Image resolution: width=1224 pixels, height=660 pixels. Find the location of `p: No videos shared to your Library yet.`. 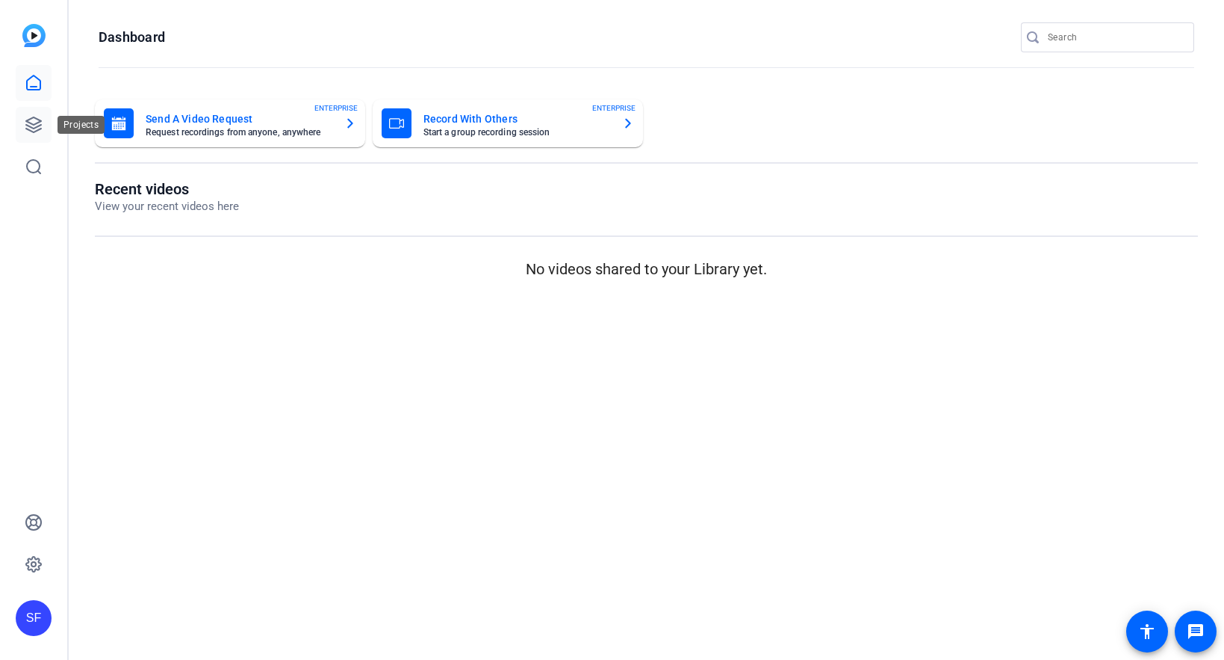

p: No videos shared to your Library yet. is located at coordinates (646, 269).